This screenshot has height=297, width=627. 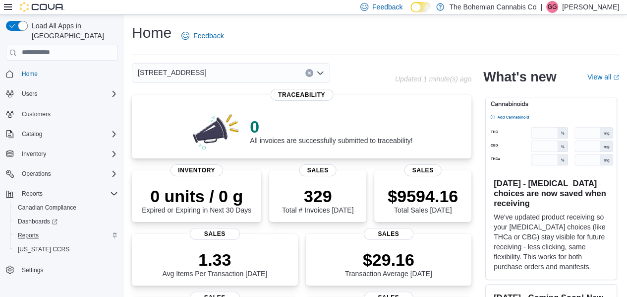 I want to click on p: 0, so click(x=331, y=126).